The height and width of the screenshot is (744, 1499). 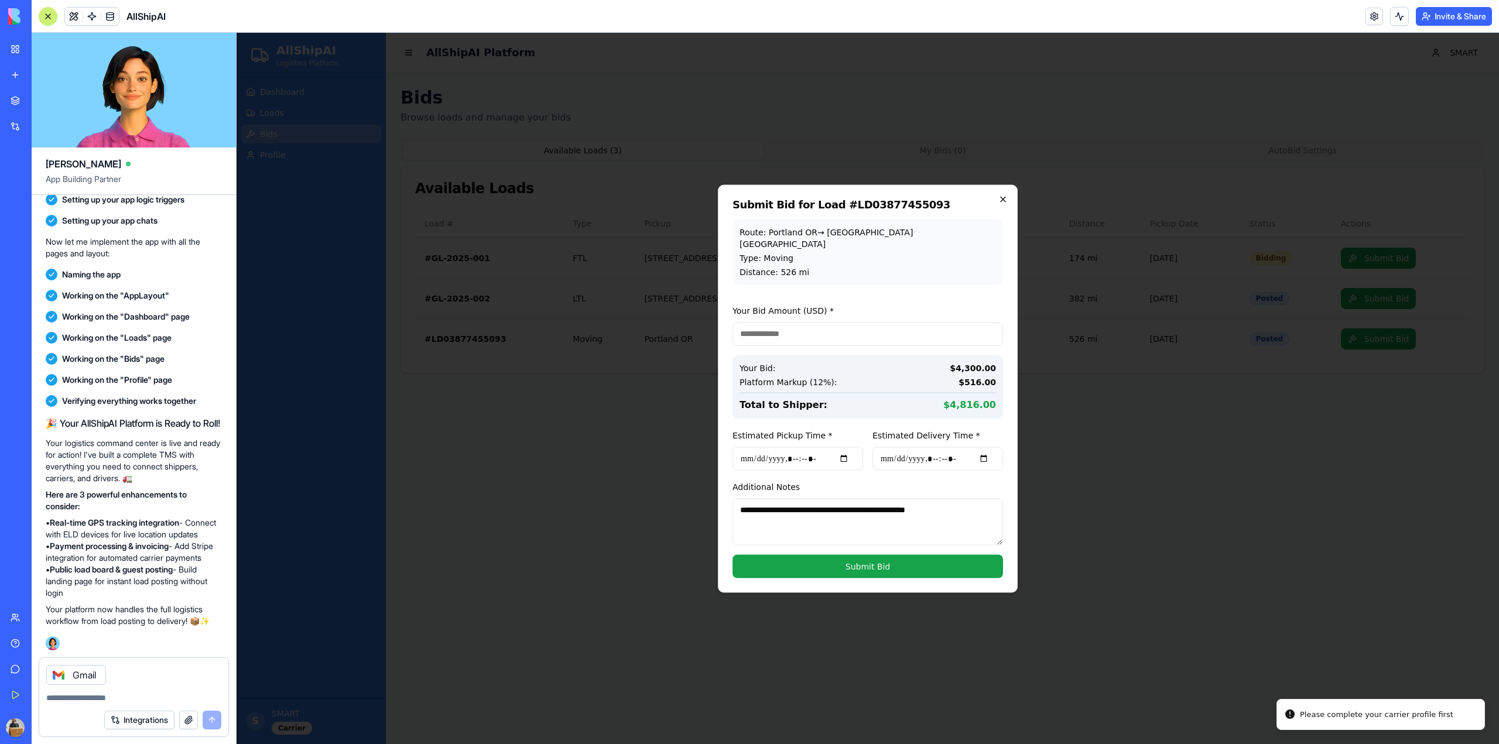 What do you see at coordinates (115, 296) in the screenshot?
I see `span: Working on the "AppLayout"` at bounding box center [115, 296].